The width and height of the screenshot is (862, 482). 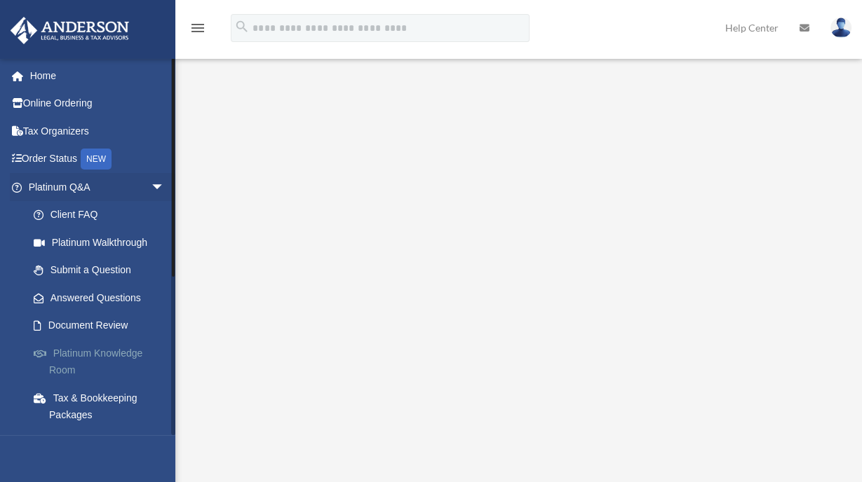 I want to click on a: Platinum Walkthrough, so click(x=99, y=243).